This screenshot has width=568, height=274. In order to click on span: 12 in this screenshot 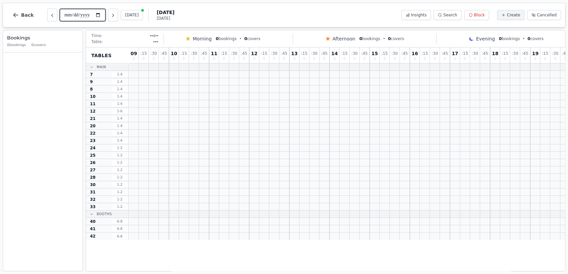, I will do `click(254, 53)`.